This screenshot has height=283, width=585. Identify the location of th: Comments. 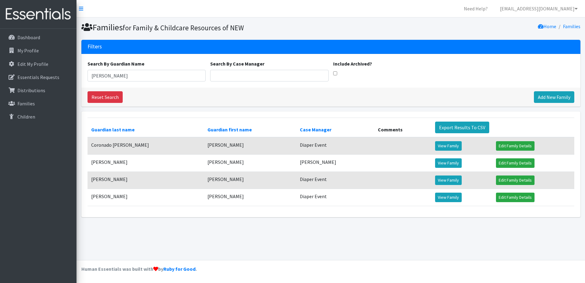
(403, 127).